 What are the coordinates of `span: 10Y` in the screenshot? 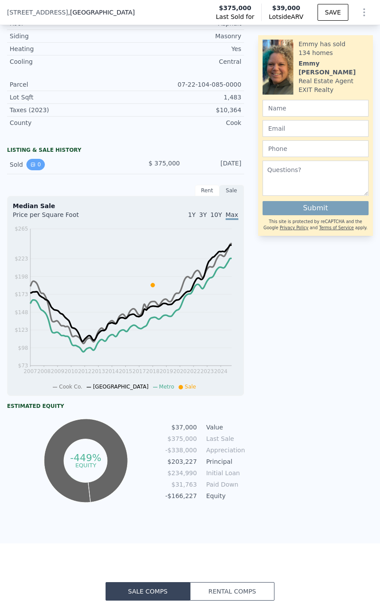 It's located at (216, 215).